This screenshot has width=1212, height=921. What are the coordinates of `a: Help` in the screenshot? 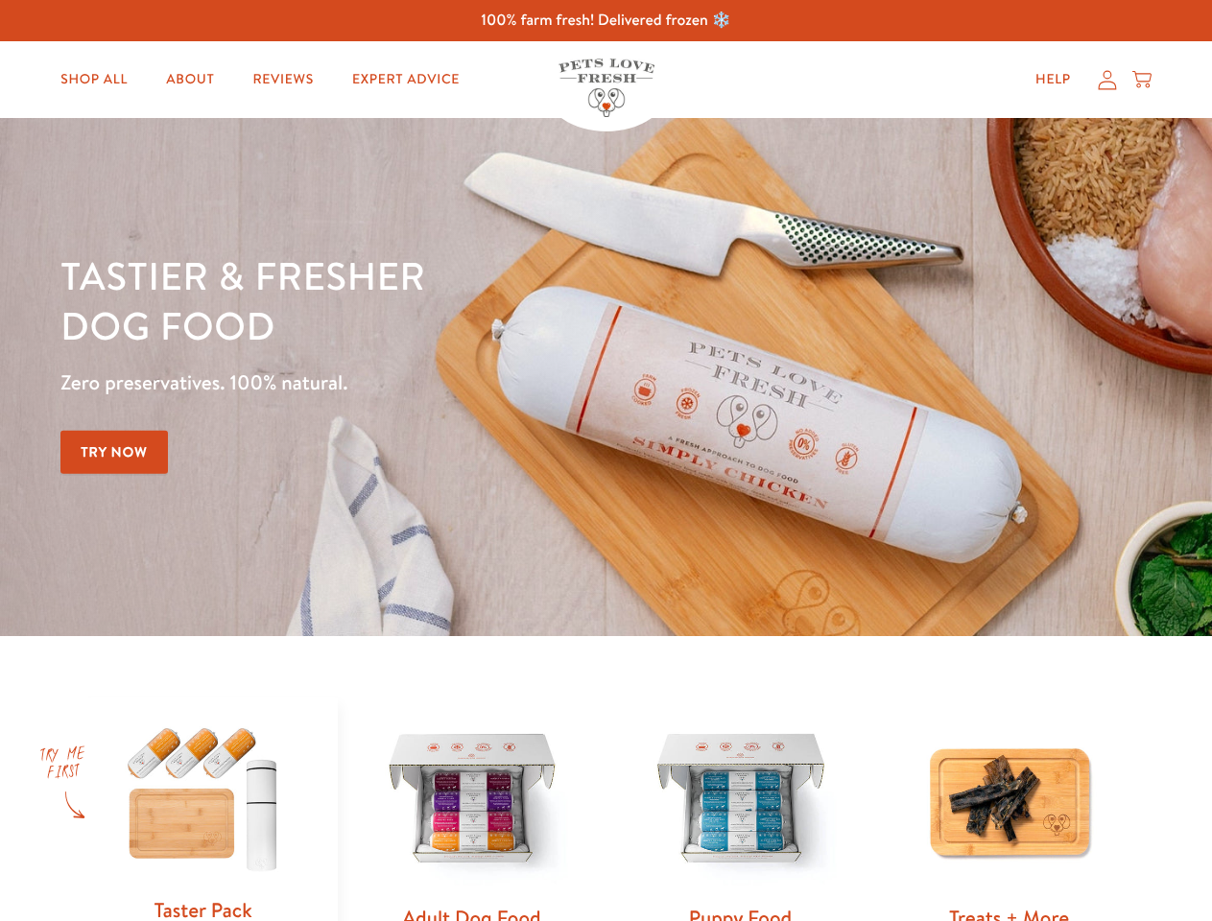 It's located at (1052, 80).